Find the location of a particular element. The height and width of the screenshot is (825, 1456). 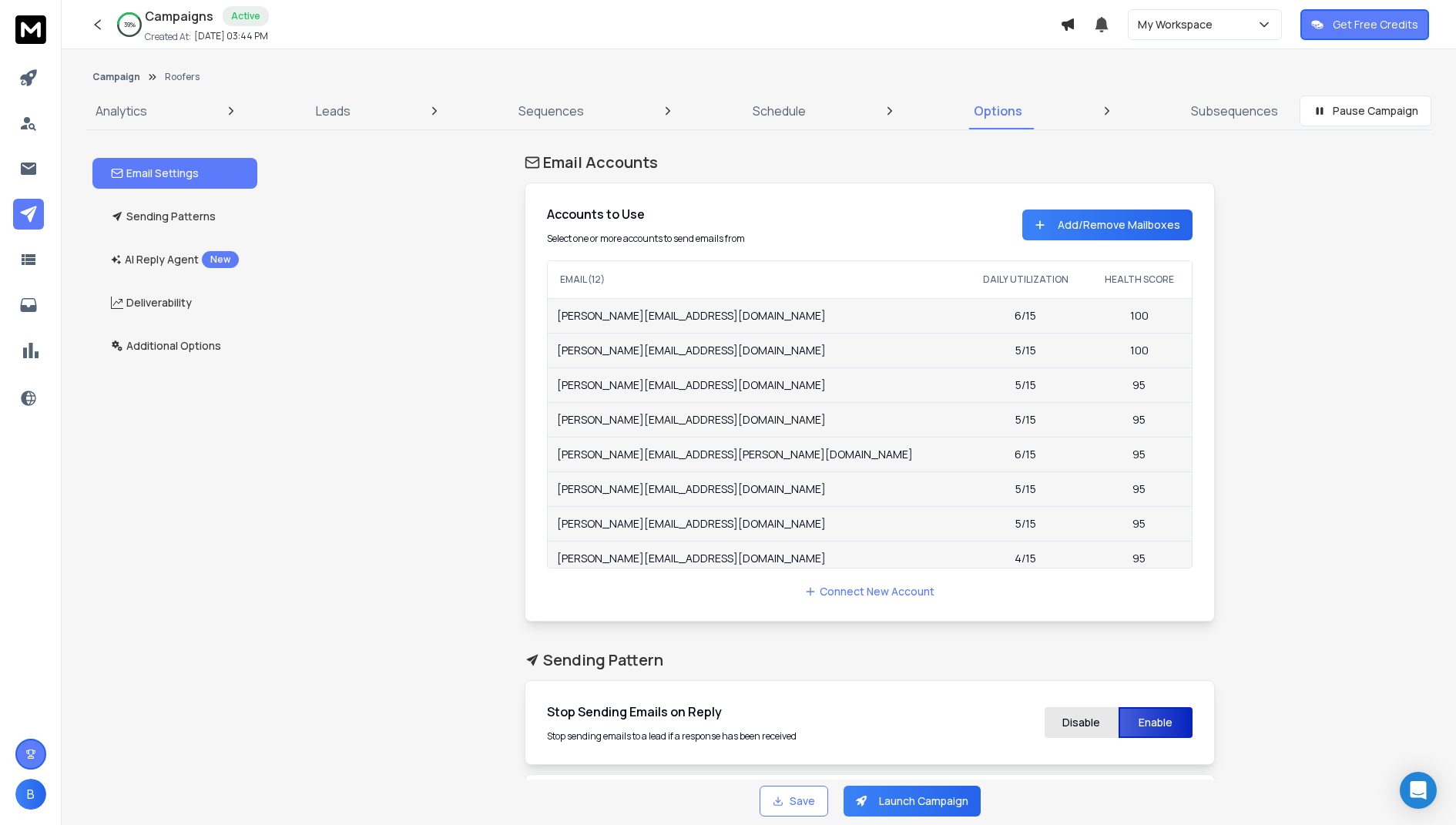

h1: Email Accounts is located at coordinates (870, 163).